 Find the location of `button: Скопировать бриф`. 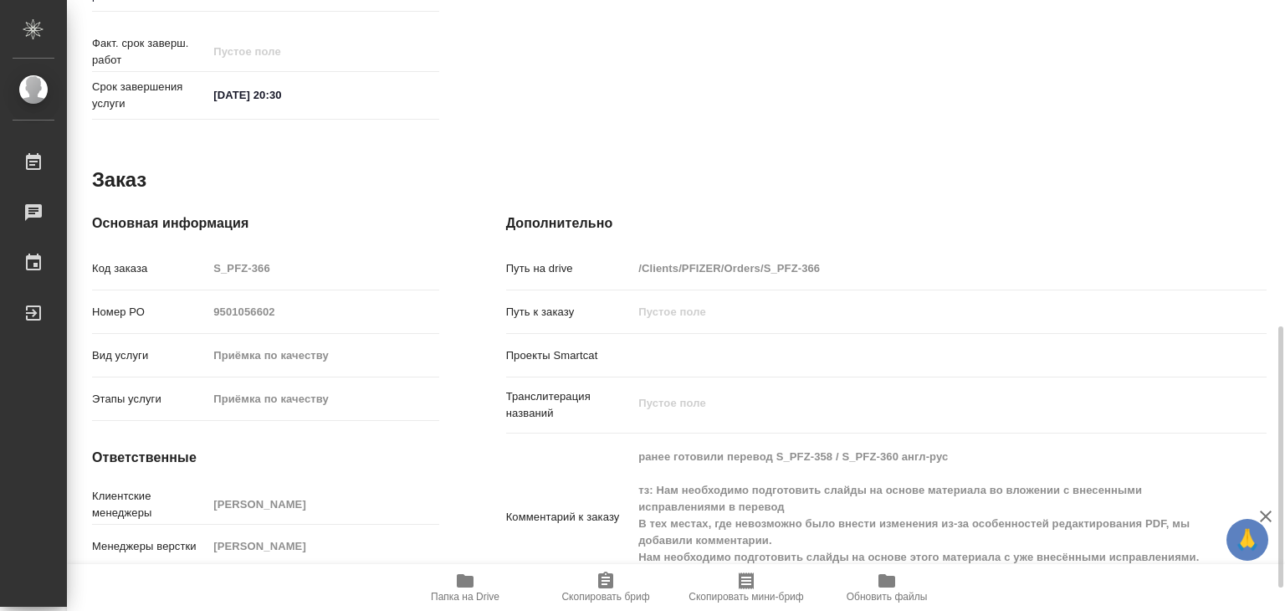

button: Скопировать бриф is located at coordinates (606, 587).